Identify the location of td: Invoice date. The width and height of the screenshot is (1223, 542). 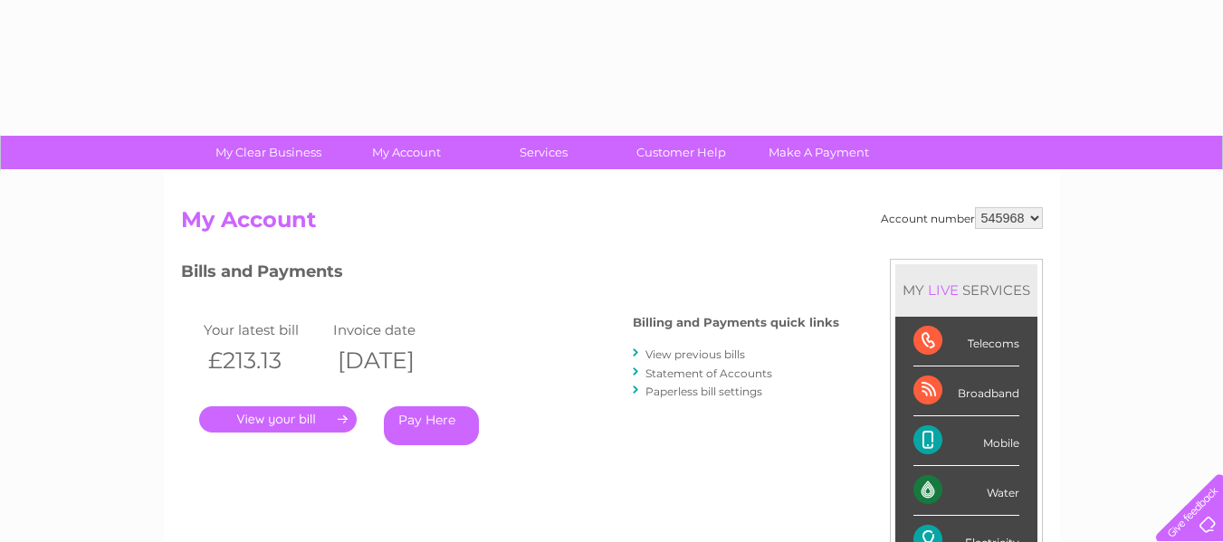
(394, 329).